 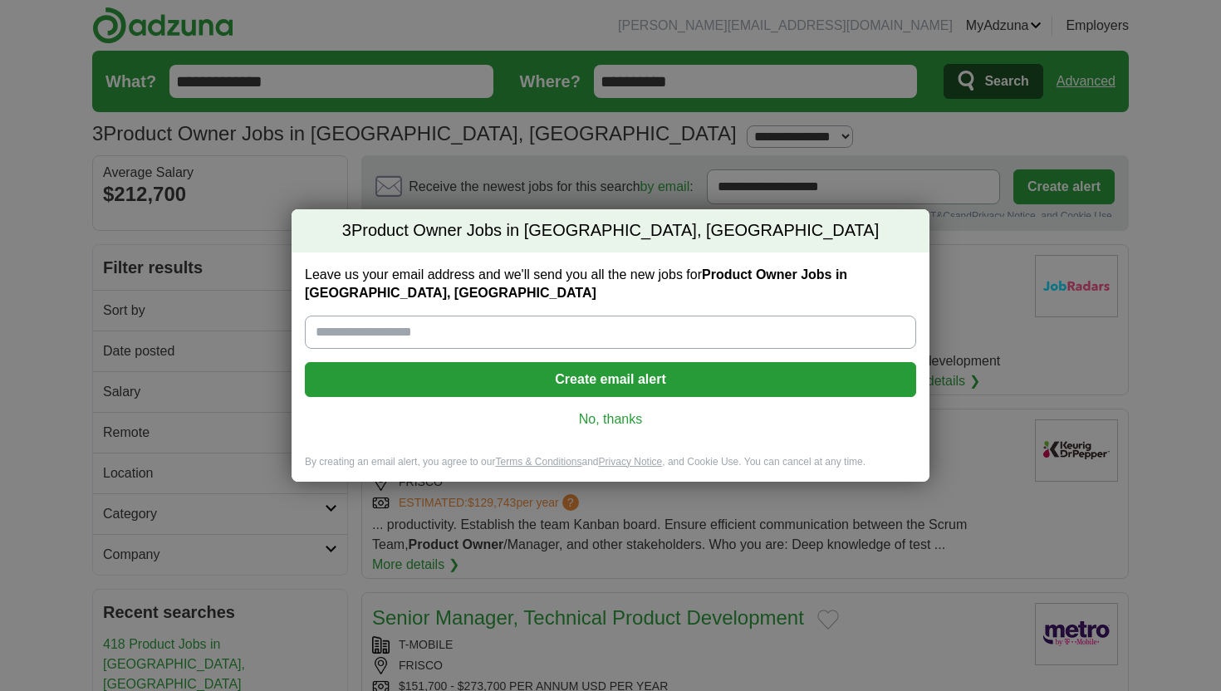 I want to click on div: By creating an email alert, you agree to our and , and Cookie Use. You can cancel at any time., so click(x=611, y=469).